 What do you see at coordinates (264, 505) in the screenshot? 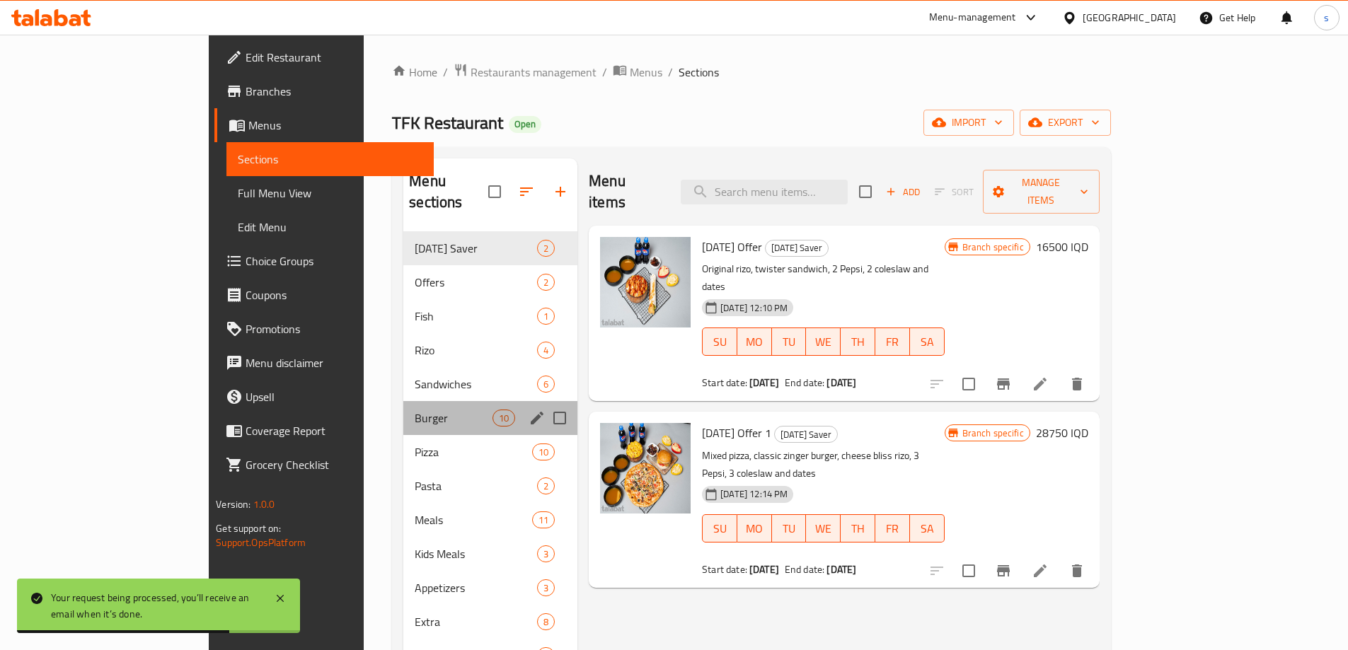
I see `span: 1.0.0` at bounding box center [264, 505].